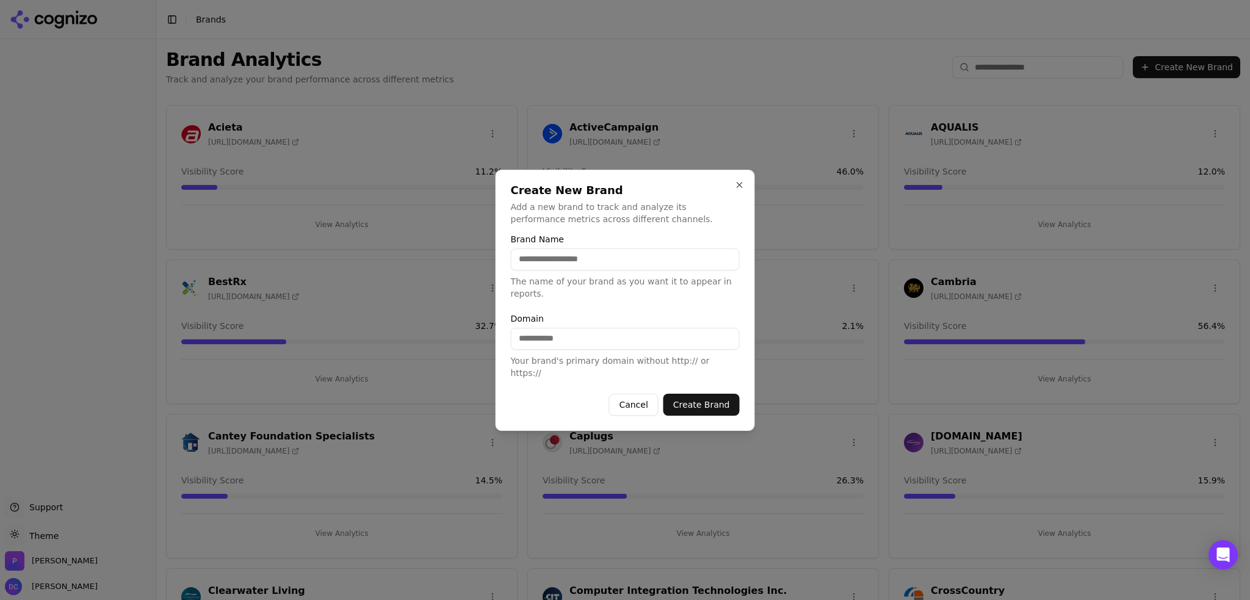  What do you see at coordinates (625, 367) in the screenshot?
I see `p: Your brand's primary domain without http:// or https://` at bounding box center [625, 367].